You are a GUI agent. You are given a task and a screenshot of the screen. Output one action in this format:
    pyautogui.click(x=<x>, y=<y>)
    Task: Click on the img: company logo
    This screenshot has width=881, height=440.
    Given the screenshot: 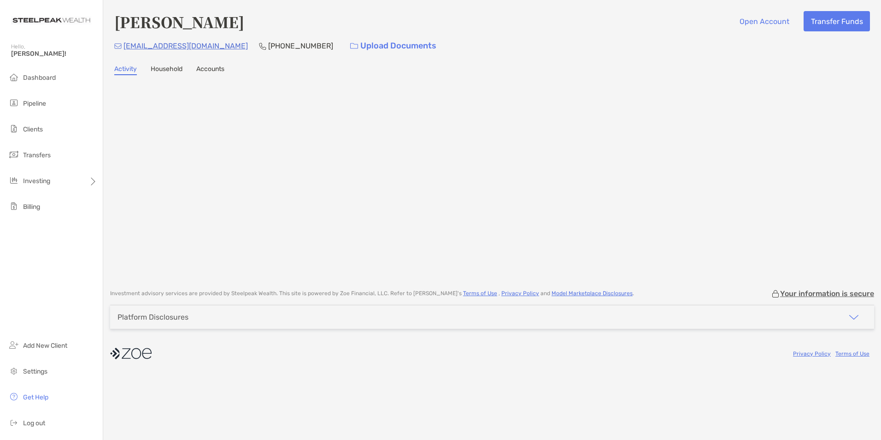 What is the action you would take?
    pyautogui.click(x=131, y=353)
    